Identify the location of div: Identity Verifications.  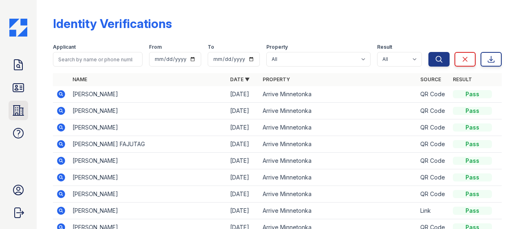
(112, 24).